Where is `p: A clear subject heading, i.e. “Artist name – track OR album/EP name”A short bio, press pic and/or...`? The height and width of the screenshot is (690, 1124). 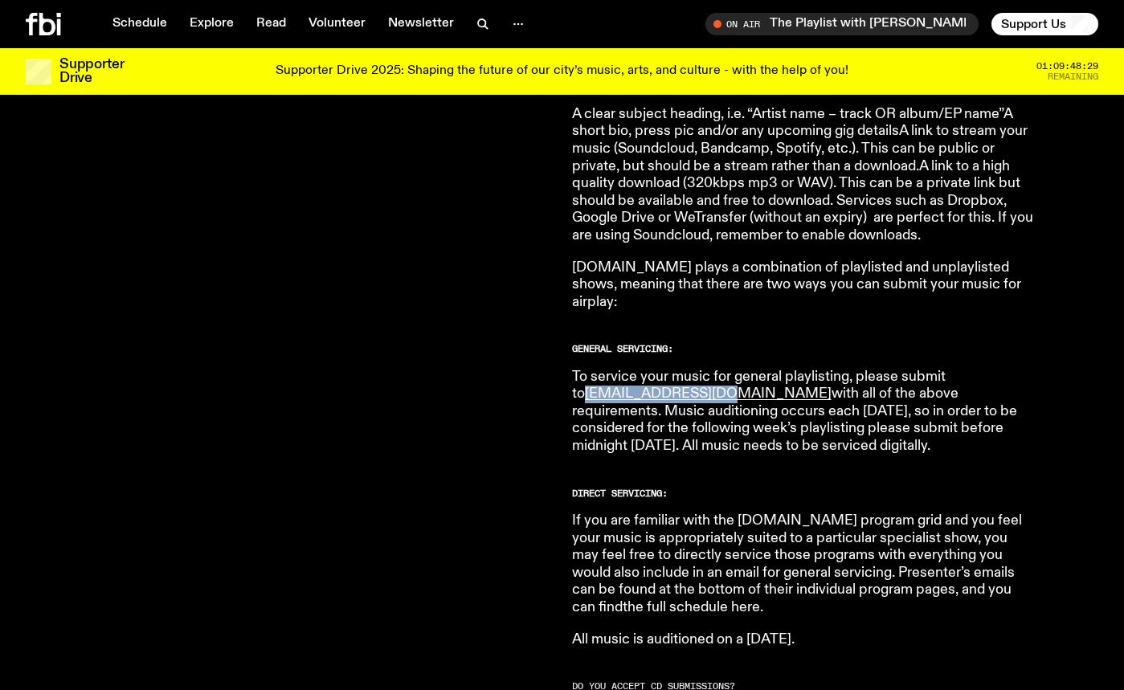
p: A clear subject heading, i.e. “Artist name – track OR album/EP name”A short bio, press pic and/or... is located at coordinates (803, 175).